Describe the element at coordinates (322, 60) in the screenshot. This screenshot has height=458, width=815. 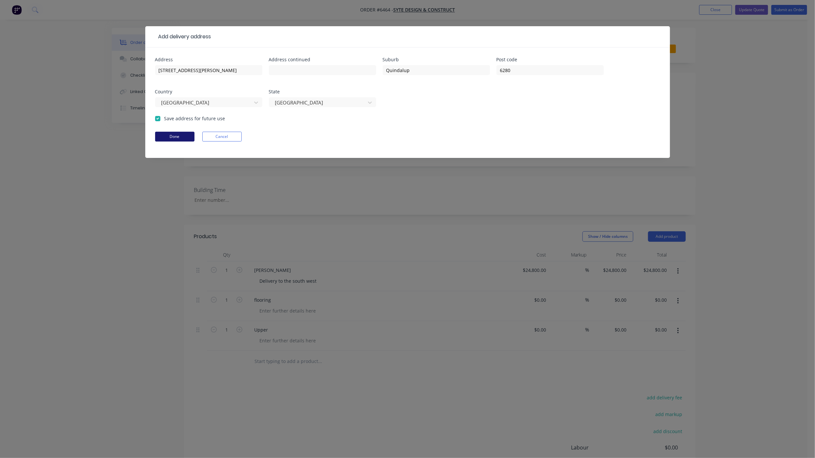
I see `div: Address continued` at that location.